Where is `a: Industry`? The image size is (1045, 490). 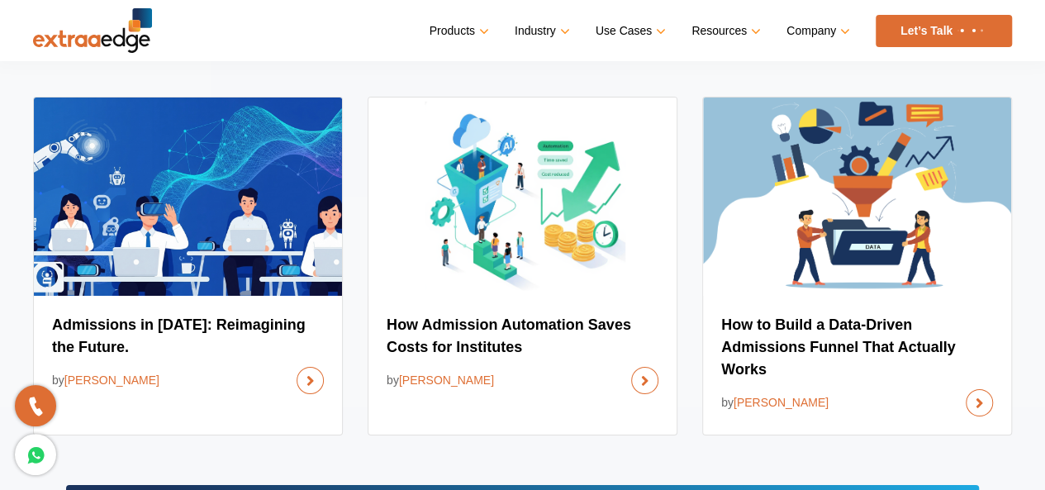 a: Industry is located at coordinates (540, 31).